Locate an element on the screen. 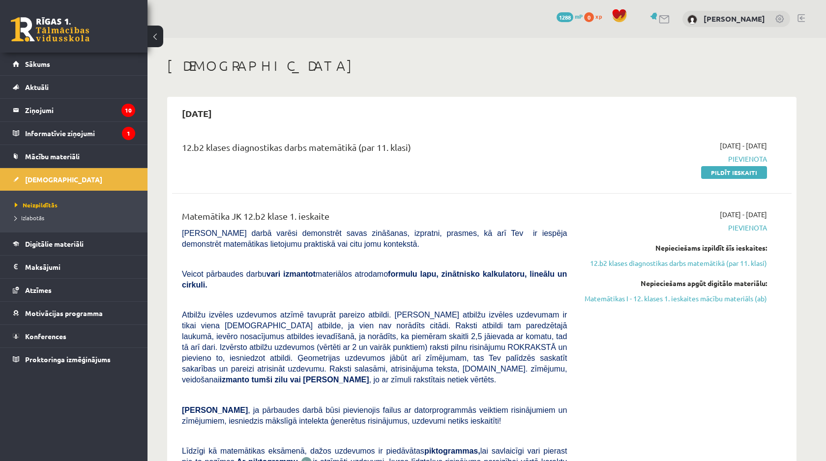 Image resolution: width=826 pixels, height=461 pixels. b: izmanto is located at coordinates (234, 379).